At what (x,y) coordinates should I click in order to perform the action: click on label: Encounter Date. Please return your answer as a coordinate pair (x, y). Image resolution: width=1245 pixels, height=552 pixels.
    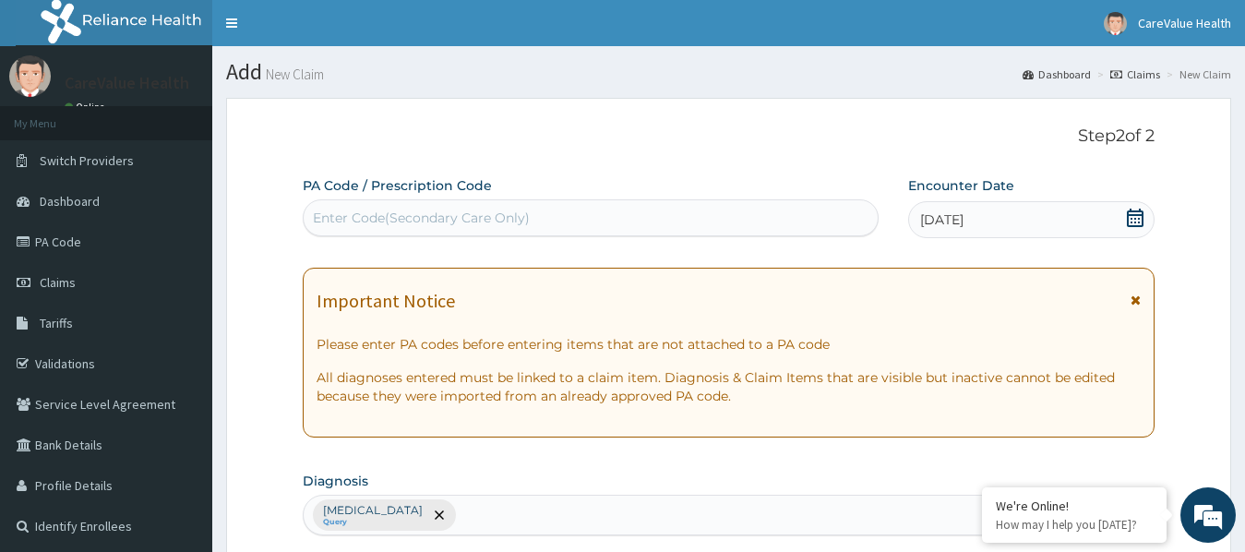
    Looking at the image, I should click on (960, 185).